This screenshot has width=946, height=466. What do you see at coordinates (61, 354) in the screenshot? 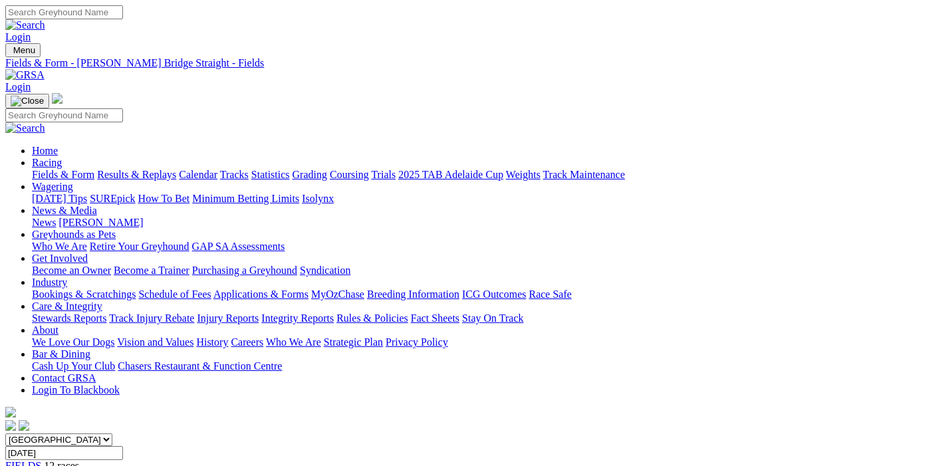
I see `a: Bar & Dining` at bounding box center [61, 354].